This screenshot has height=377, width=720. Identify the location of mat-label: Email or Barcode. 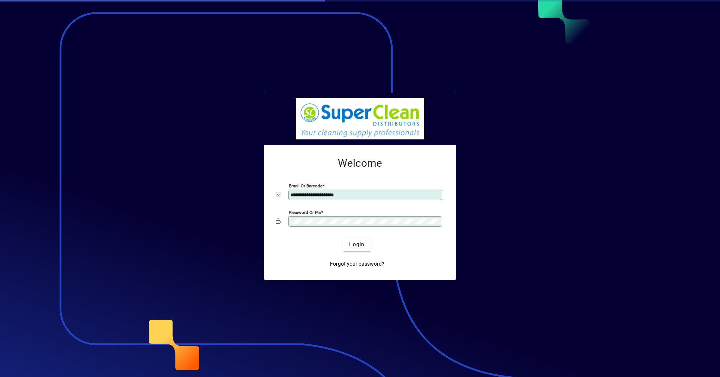
(305, 186).